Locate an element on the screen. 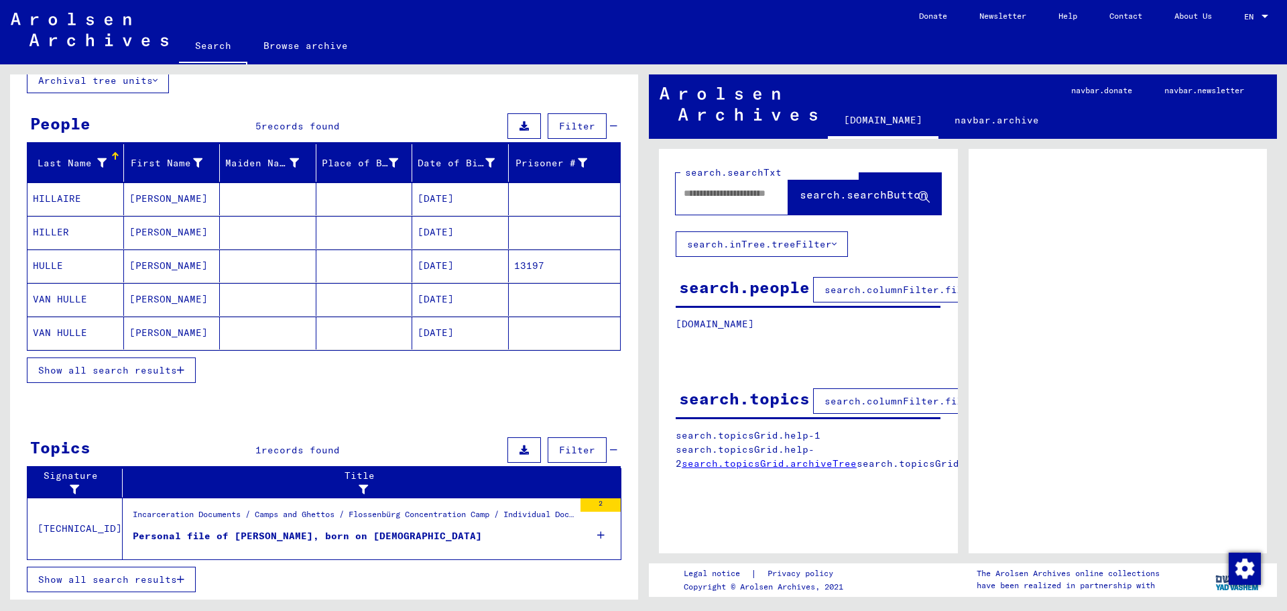 The width and height of the screenshot is (1287, 611). button: search.inTree.treeFilter is located at coordinates (762, 244).